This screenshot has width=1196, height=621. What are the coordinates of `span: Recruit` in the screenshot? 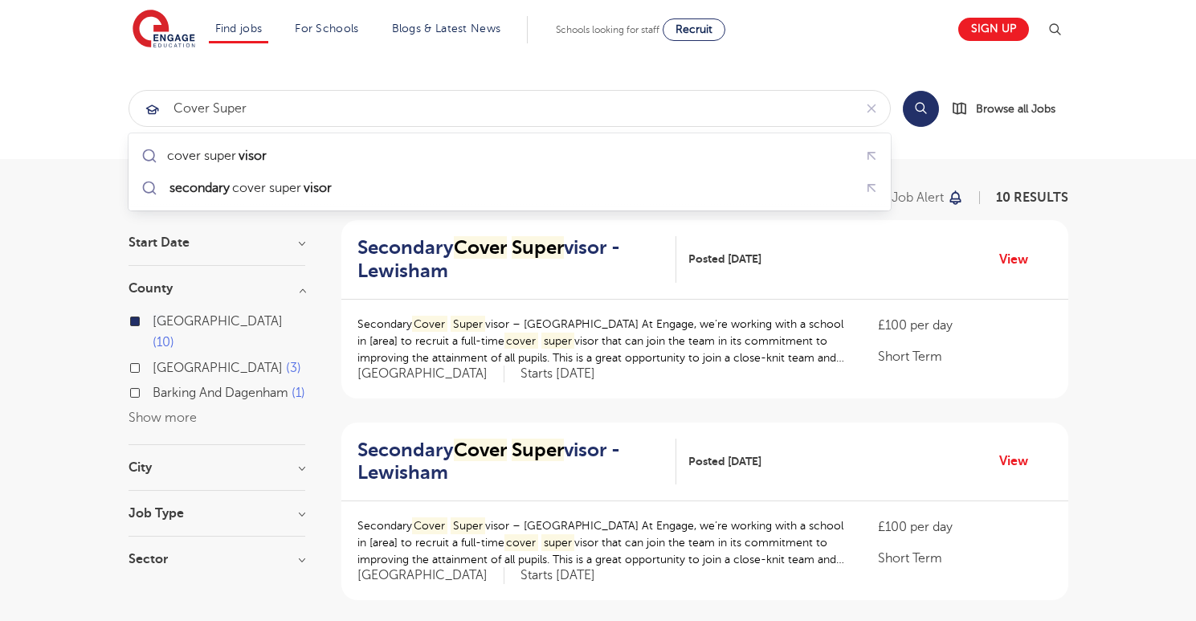 It's located at (694, 29).